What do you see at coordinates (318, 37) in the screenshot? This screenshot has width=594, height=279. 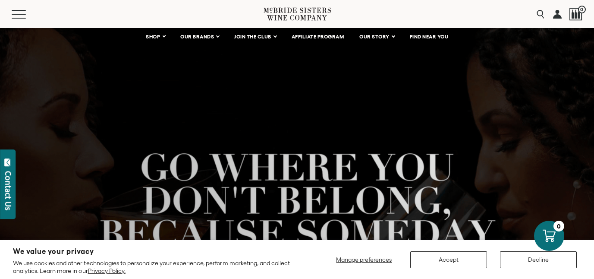 I see `span: AFFILIATE PROGRAM` at bounding box center [318, 37].